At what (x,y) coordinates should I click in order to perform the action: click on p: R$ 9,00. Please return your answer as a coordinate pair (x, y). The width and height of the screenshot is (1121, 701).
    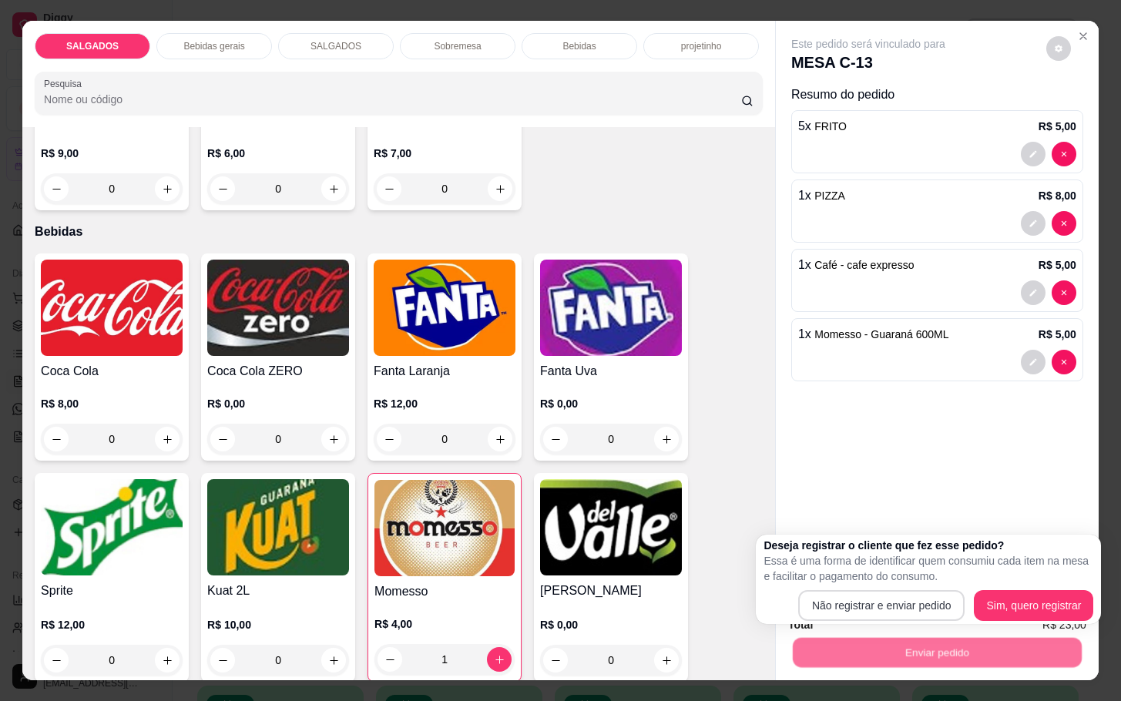
    Looking at the image, I should click on (112, 153).